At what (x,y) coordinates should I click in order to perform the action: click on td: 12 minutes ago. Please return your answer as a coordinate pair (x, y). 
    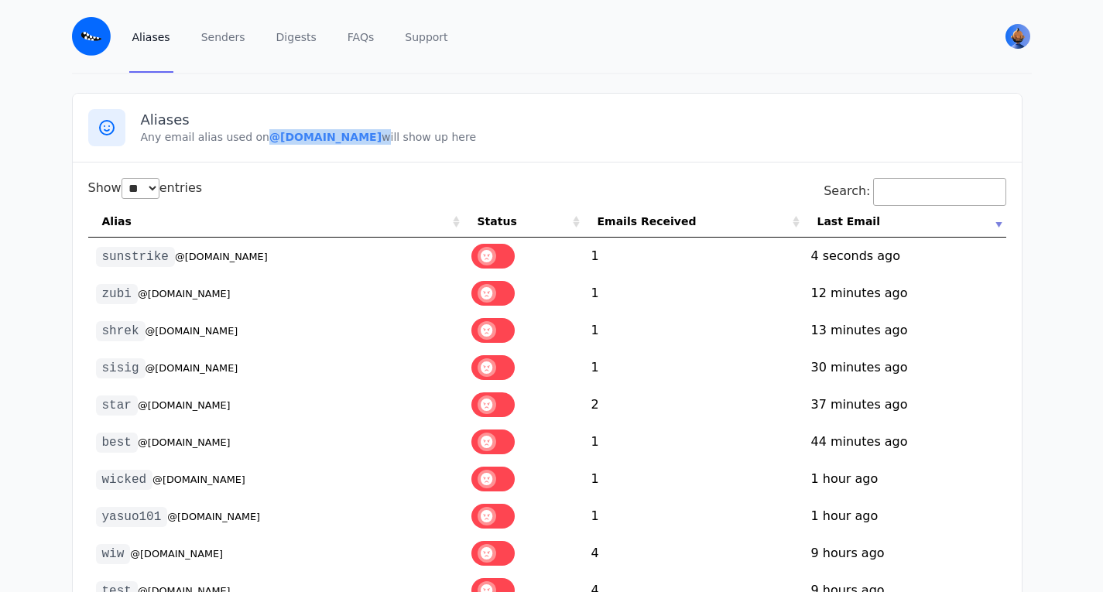
    Looking at the image, I should click on (905, 293).